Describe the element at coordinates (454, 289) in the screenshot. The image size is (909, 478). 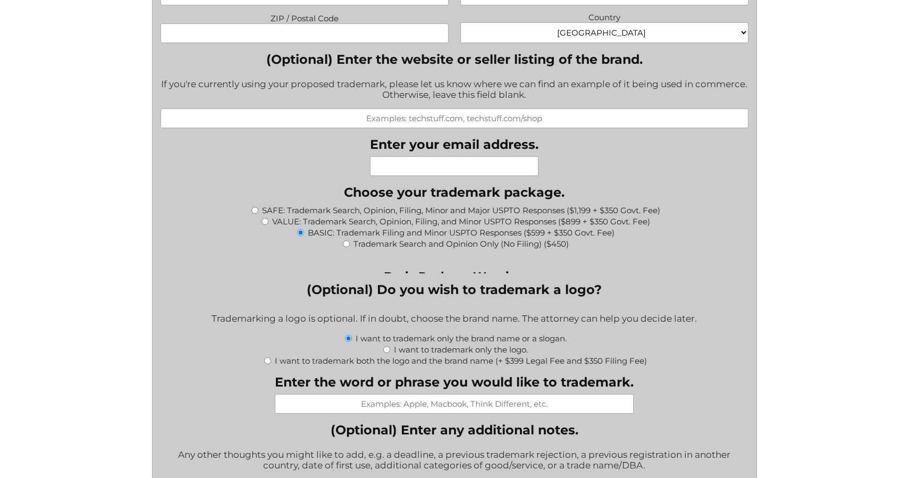
I see `legend: (Optional) Do you wish to trademark a logo?` at that location.